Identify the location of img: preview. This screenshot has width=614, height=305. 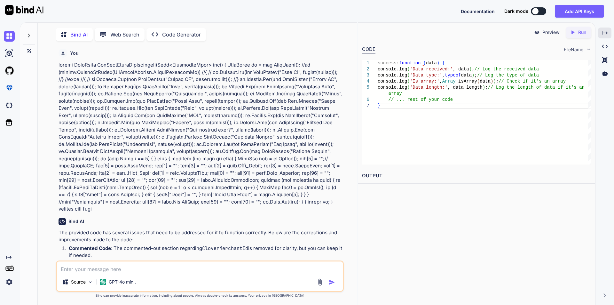
(536, 32).